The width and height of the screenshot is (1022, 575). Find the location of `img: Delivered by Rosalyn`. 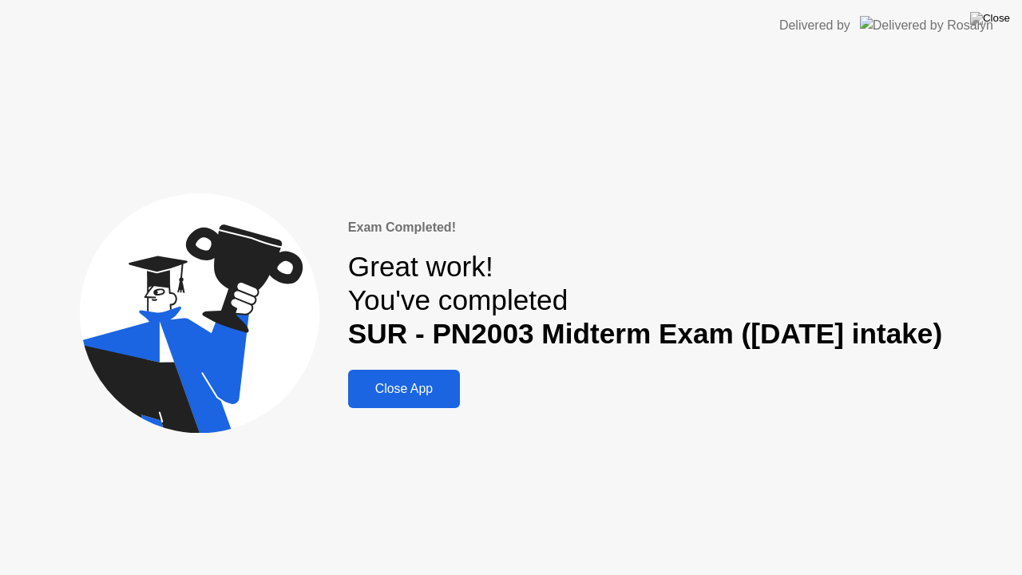

img: Delivered by Rosalyn is located at coordinates (926, 25).